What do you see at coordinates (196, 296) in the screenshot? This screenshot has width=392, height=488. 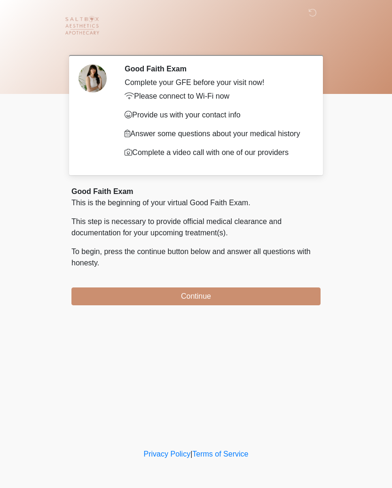 I see `button: Continue` at bounding box center [196, 296].